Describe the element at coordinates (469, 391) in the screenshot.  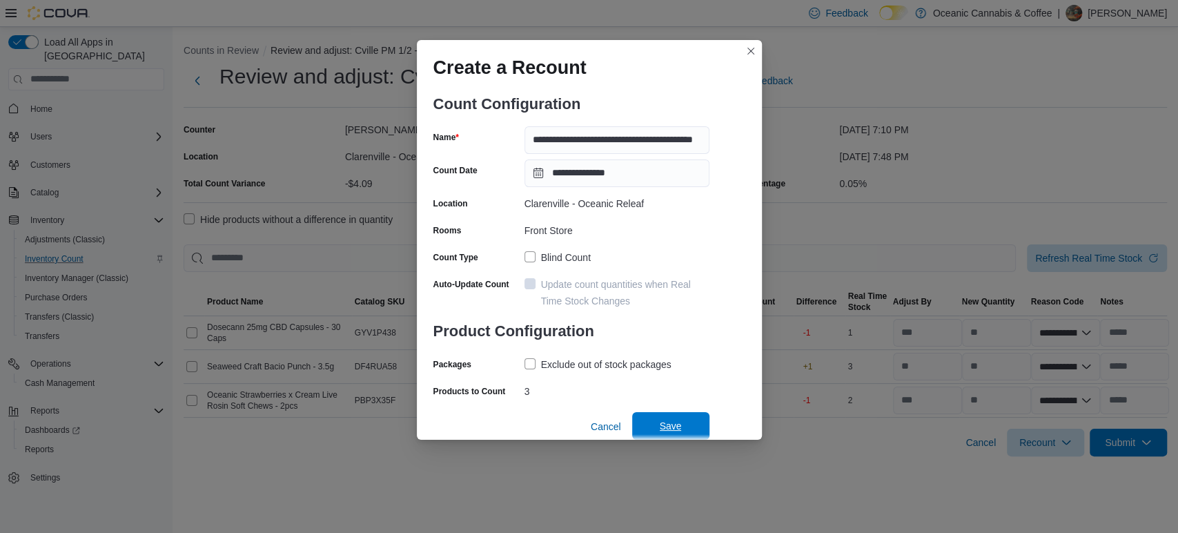
I see `label: Products to Count` at that location.